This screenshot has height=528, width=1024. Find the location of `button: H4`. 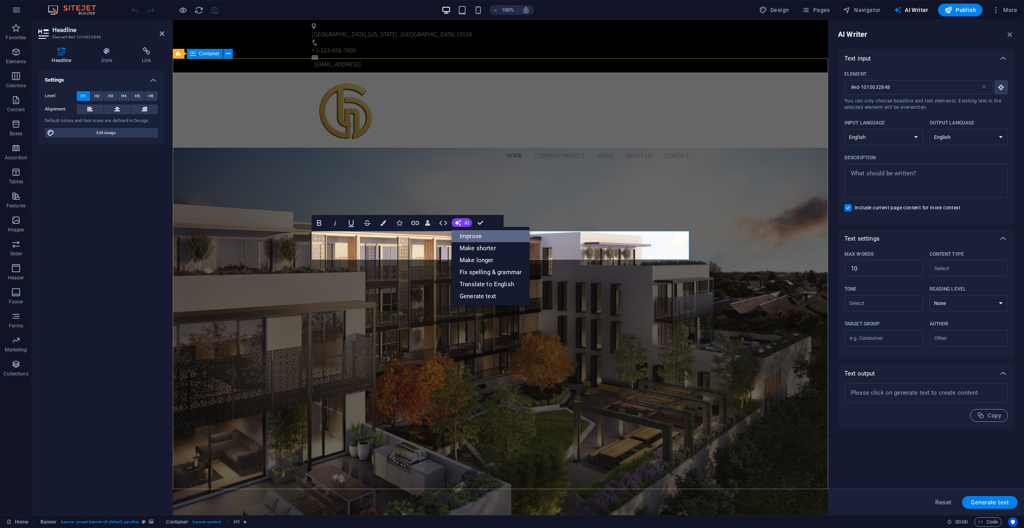

button: H4 is located at coordinates (124, 96).